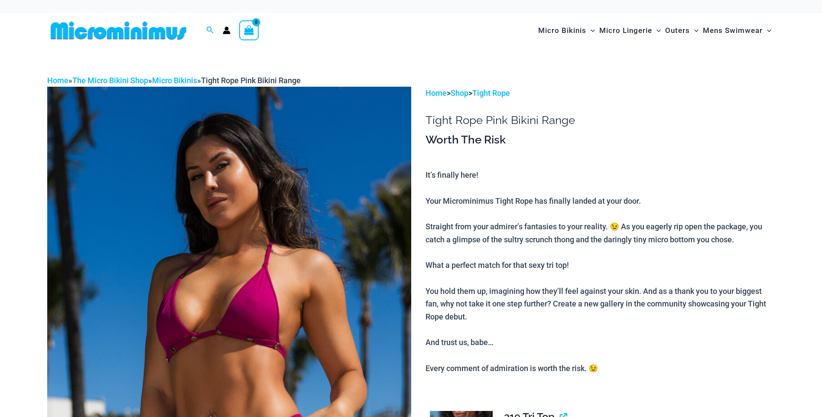 Image resolution: width=822 pixels, height=417 pixels. I want to click on nav: Site Navigation, so click(655, 30).